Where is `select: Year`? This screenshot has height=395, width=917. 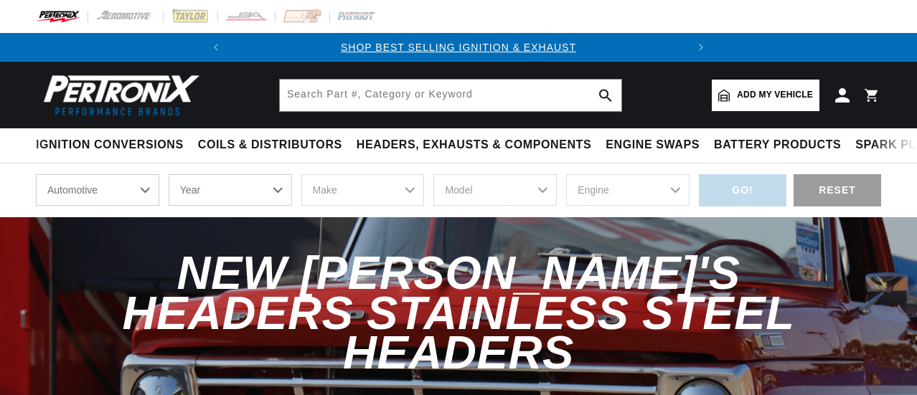 select: Year is located at coordinates (230, 190).